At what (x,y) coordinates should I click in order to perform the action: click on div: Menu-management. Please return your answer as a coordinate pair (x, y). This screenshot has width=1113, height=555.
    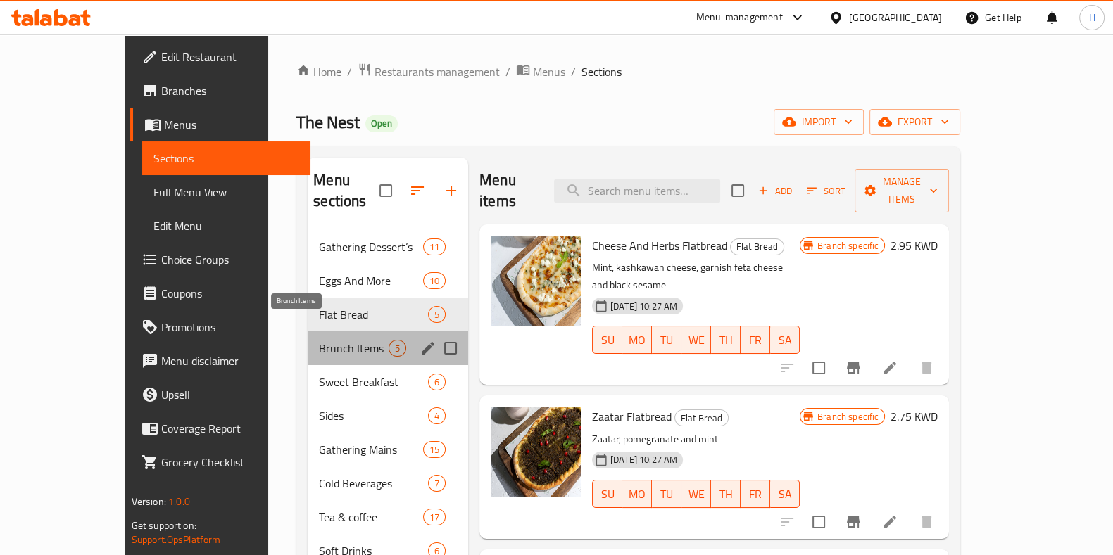
    Looking at the image, I should click on (739, 18).